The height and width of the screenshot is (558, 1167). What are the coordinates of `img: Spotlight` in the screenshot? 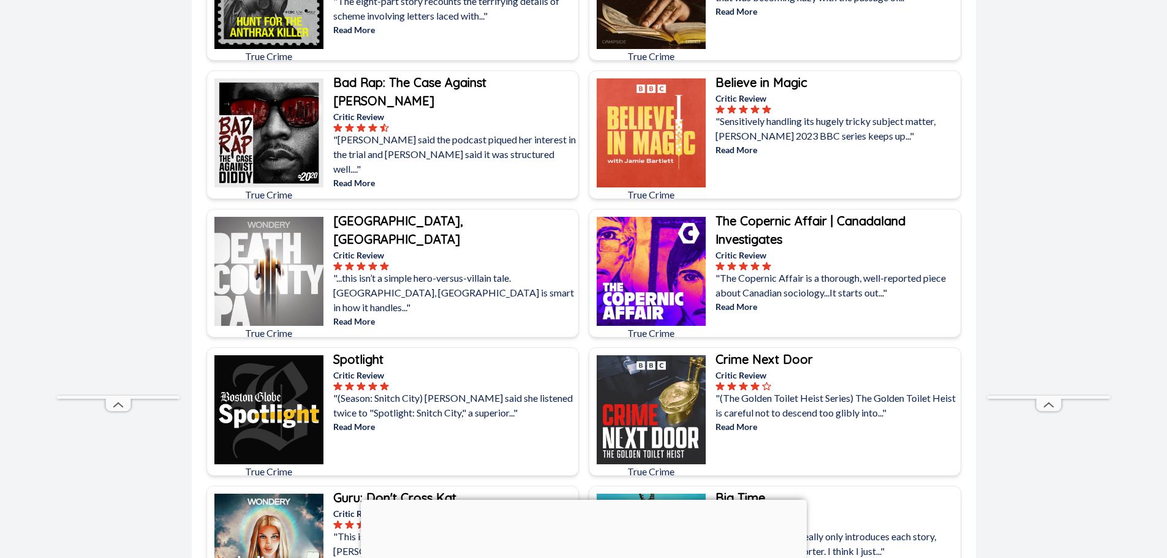 It's located at (269, 410).